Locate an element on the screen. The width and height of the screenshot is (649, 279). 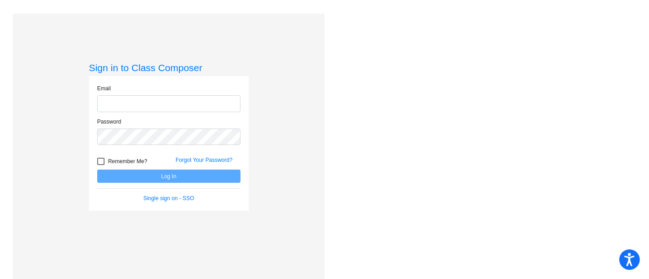
a: Forgot Your Password? is located at coordinates (204, 160).